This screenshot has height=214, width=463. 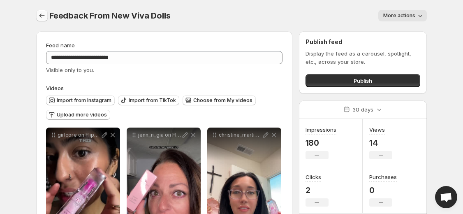 I want to click on button: More actions, so click(x=403, y=16).